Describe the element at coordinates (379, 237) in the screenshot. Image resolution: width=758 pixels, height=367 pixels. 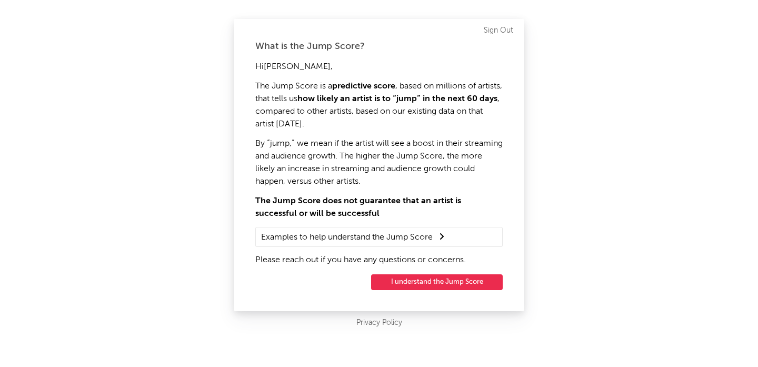
I see `summary: Examples to help understand the Jump Score` at that location.